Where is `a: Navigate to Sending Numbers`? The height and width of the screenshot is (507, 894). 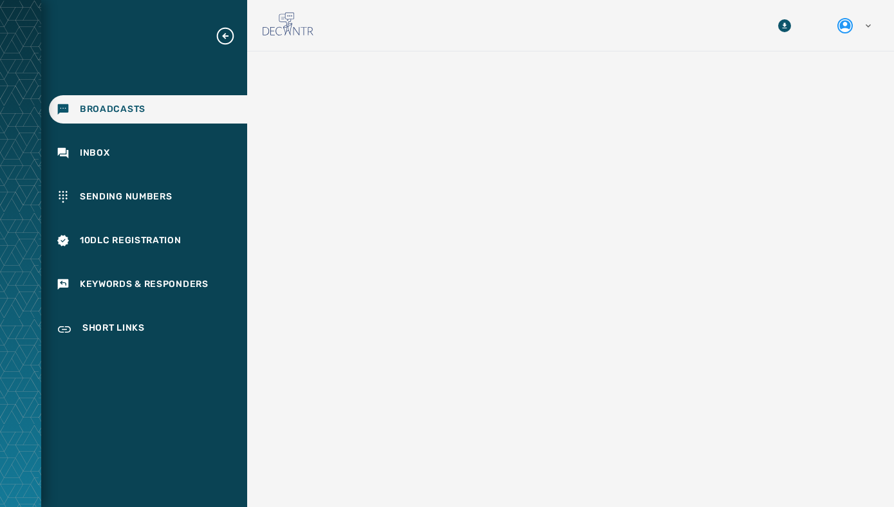 a: Navigate to Sending Numbers is located at coordinates (148, 197).